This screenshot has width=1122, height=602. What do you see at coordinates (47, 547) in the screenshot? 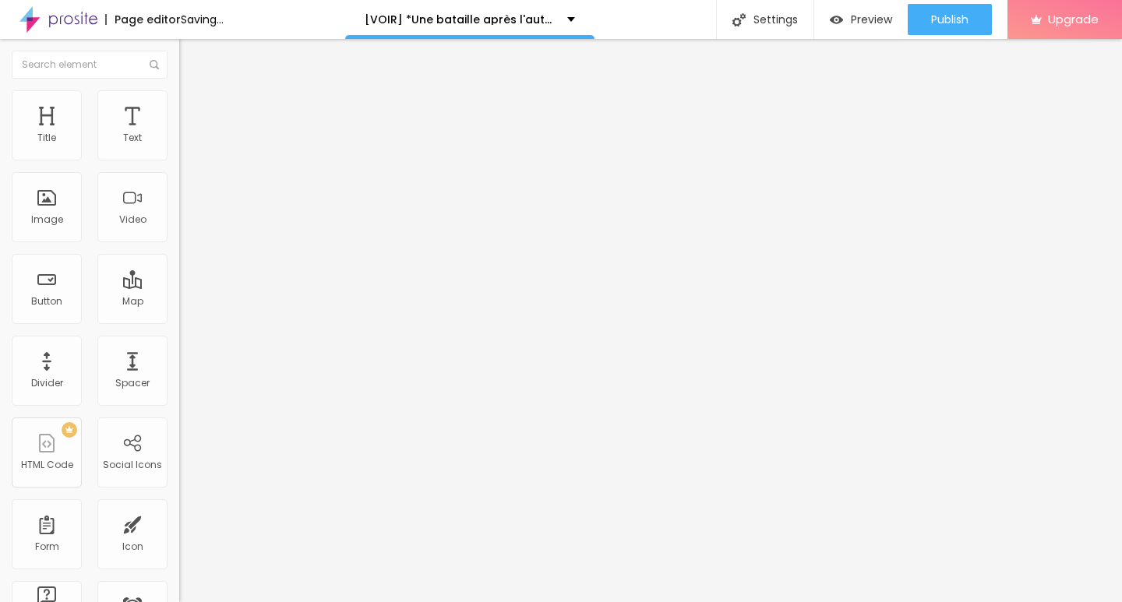
I see `div: Form` at bounding box center [47, 547].